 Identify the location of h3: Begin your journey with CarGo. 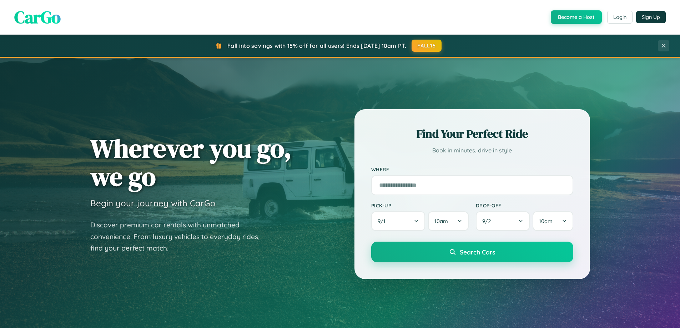
(153, 203).